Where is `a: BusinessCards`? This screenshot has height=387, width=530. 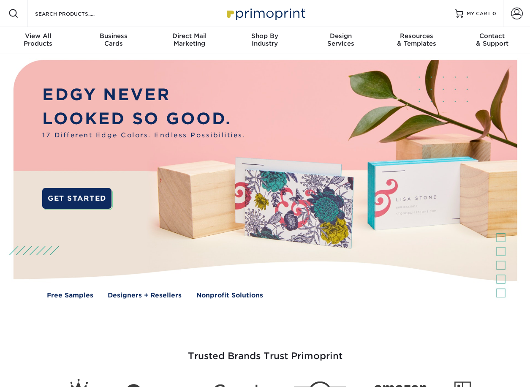 a: BusinessCards is located at coordinates (113, 41).